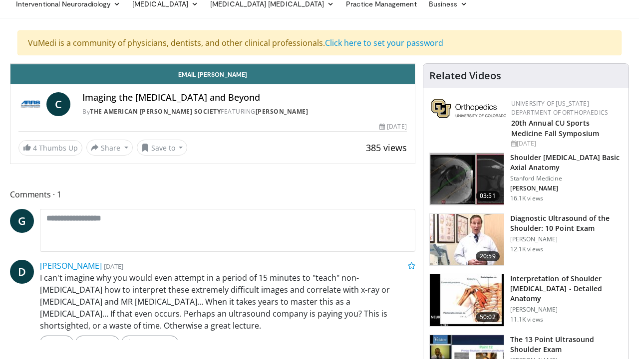  What do you see at coordinates (555, 128) in the screenshot?
I see `a: 20th Annual CU Sports Medicine Fall Symposium` at bounding box center [555, 128].